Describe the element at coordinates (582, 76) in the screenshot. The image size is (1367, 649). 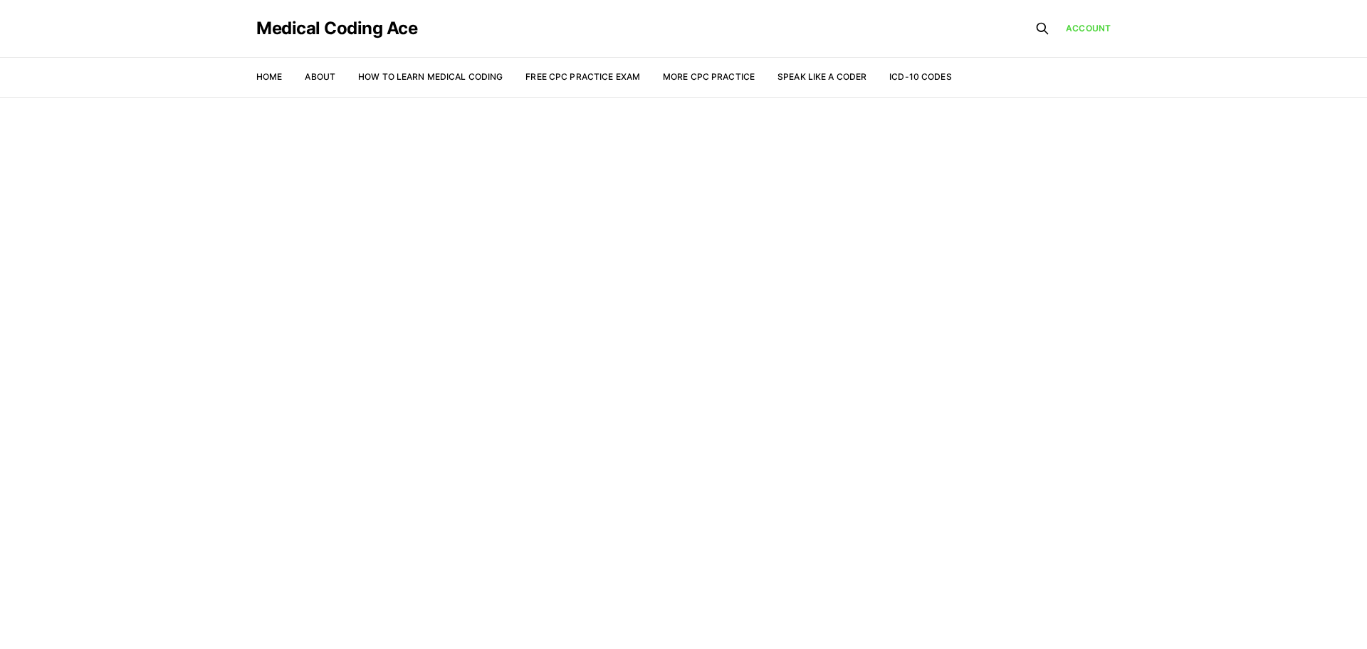
I see `a: Free CPC Practice Exam` at that location.